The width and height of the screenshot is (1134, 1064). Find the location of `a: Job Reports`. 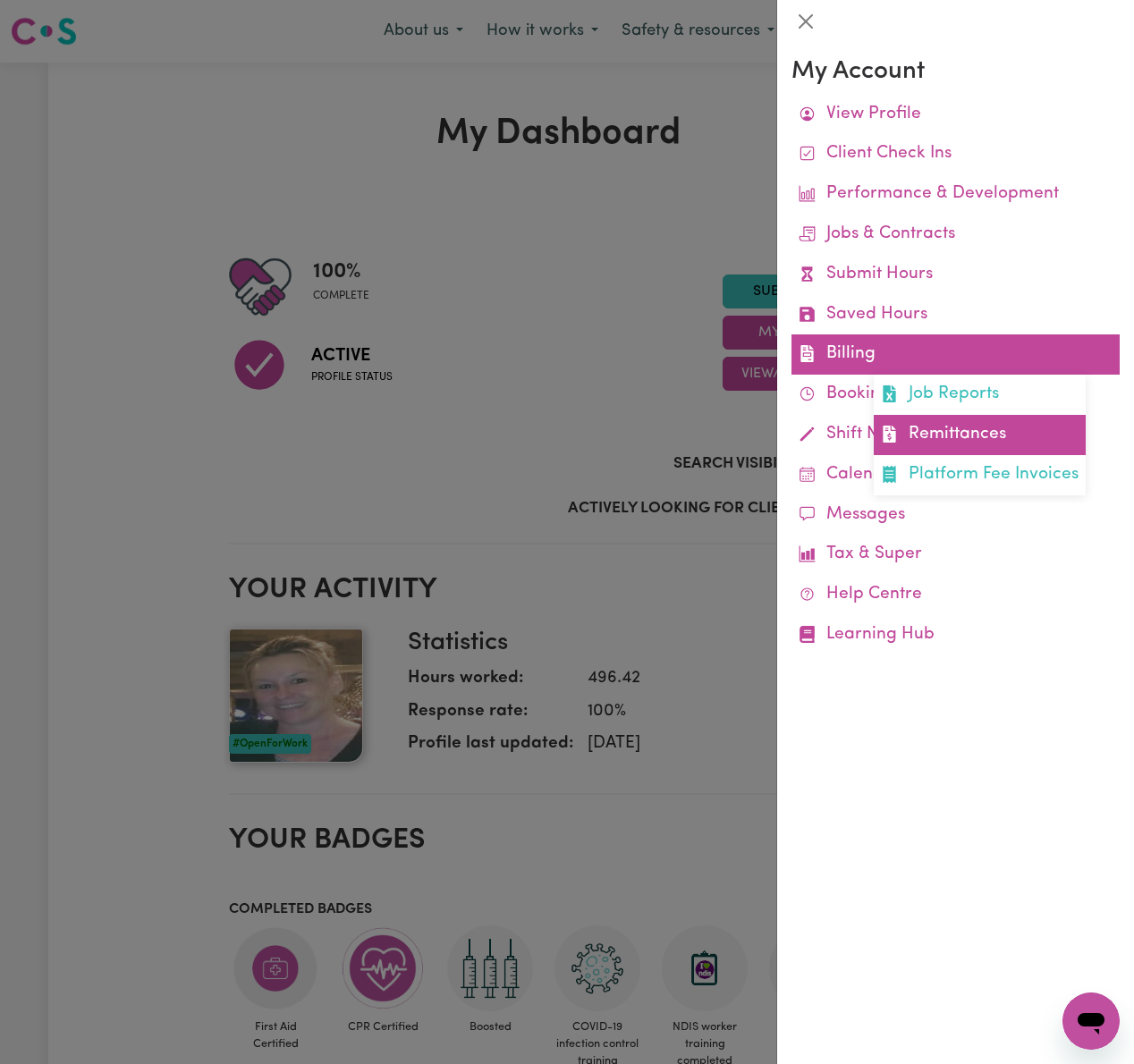

a: Job Reports is located at coordinates (979, 394).